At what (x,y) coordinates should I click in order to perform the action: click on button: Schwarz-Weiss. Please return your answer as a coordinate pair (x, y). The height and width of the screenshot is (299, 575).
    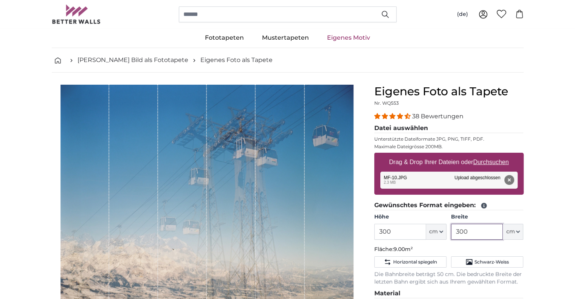
    Looking at the image, I should click on (487, 262).